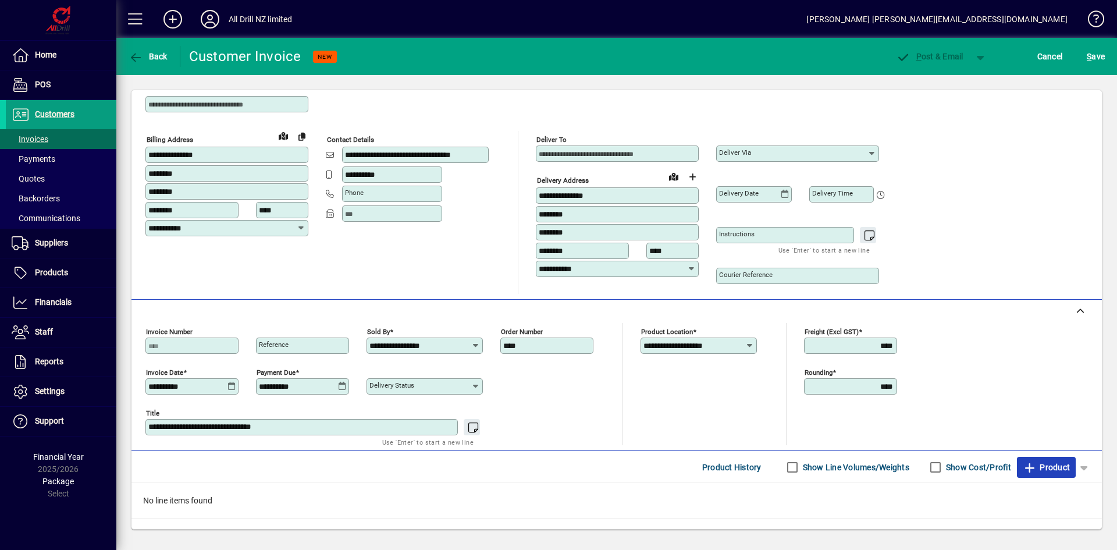  I want to click on span: Quotes, so click(28, 179).